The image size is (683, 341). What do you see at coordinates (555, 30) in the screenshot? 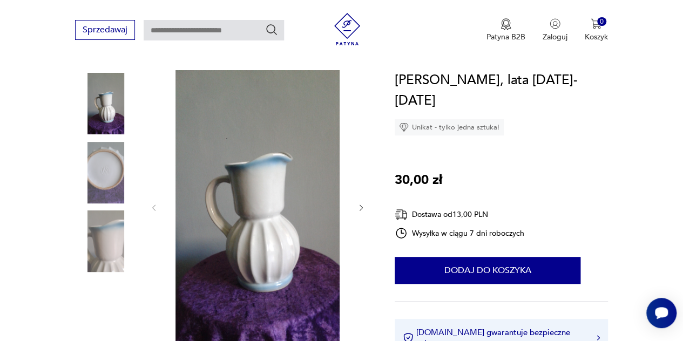
I see `button: Zaloguj` at bounding box center [555, 30].